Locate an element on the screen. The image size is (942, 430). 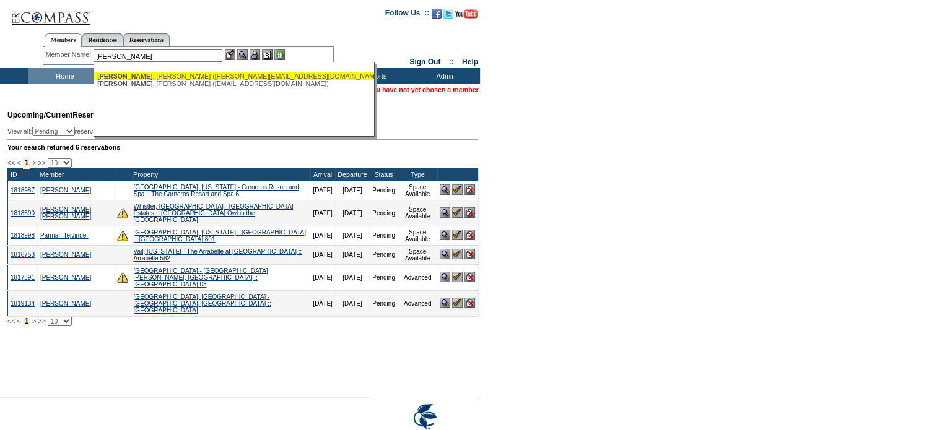
img: Reservations is located at coordinates (267, 55).